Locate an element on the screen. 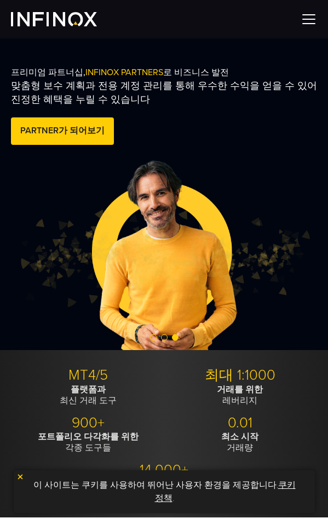 The height and width of the screenshot is (524, 328). a: PARTNER가 되어보기 is located at coordinates (63, 131).